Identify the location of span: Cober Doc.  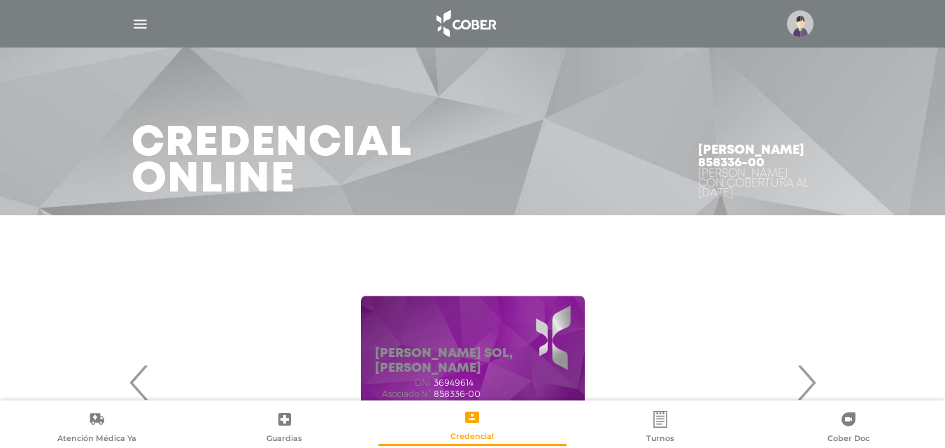
(848, 440).